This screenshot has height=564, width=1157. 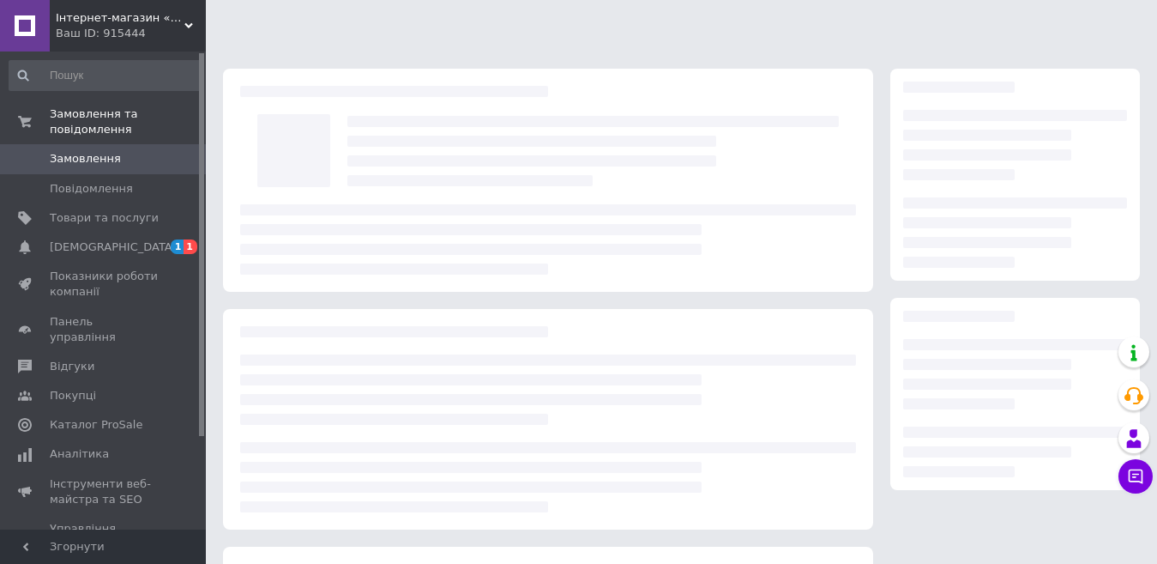 What do you see at coordinates (104, 329) in the screenshot?
I see `span: Панель управління` at bounding box center [104, 329].